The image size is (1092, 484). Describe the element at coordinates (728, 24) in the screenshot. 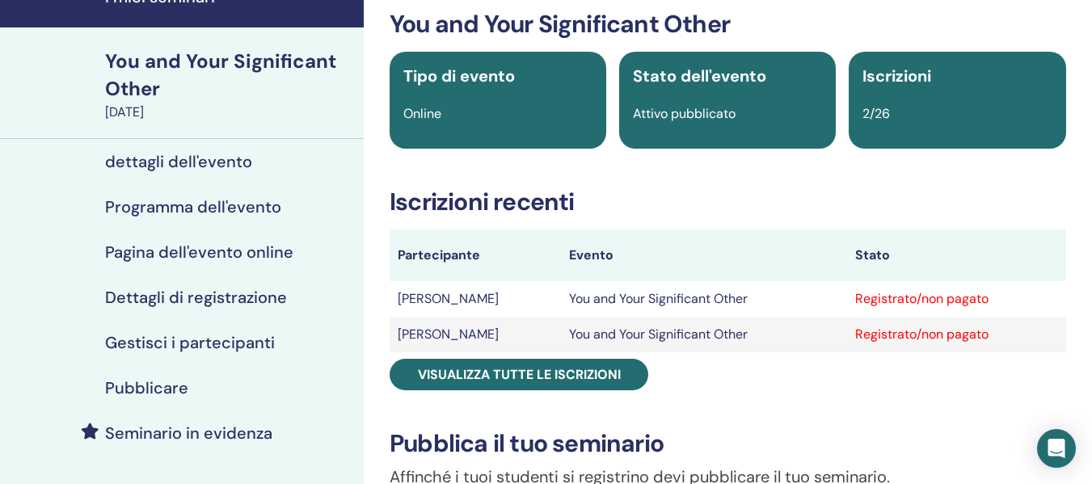

I see `h3: You and Your Significant Other` at that location.